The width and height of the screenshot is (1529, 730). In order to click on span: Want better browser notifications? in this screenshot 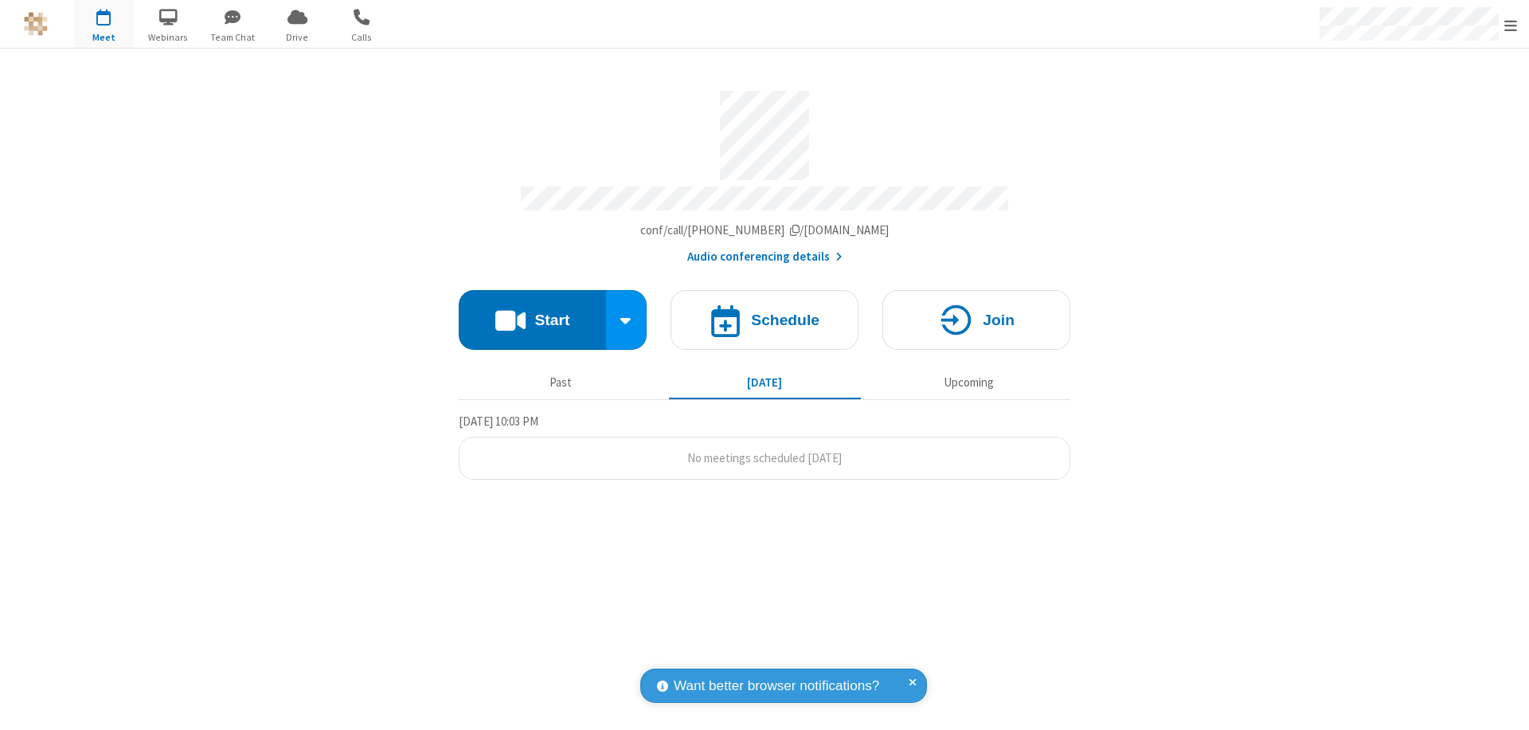, I will do `click(777, 686)`.